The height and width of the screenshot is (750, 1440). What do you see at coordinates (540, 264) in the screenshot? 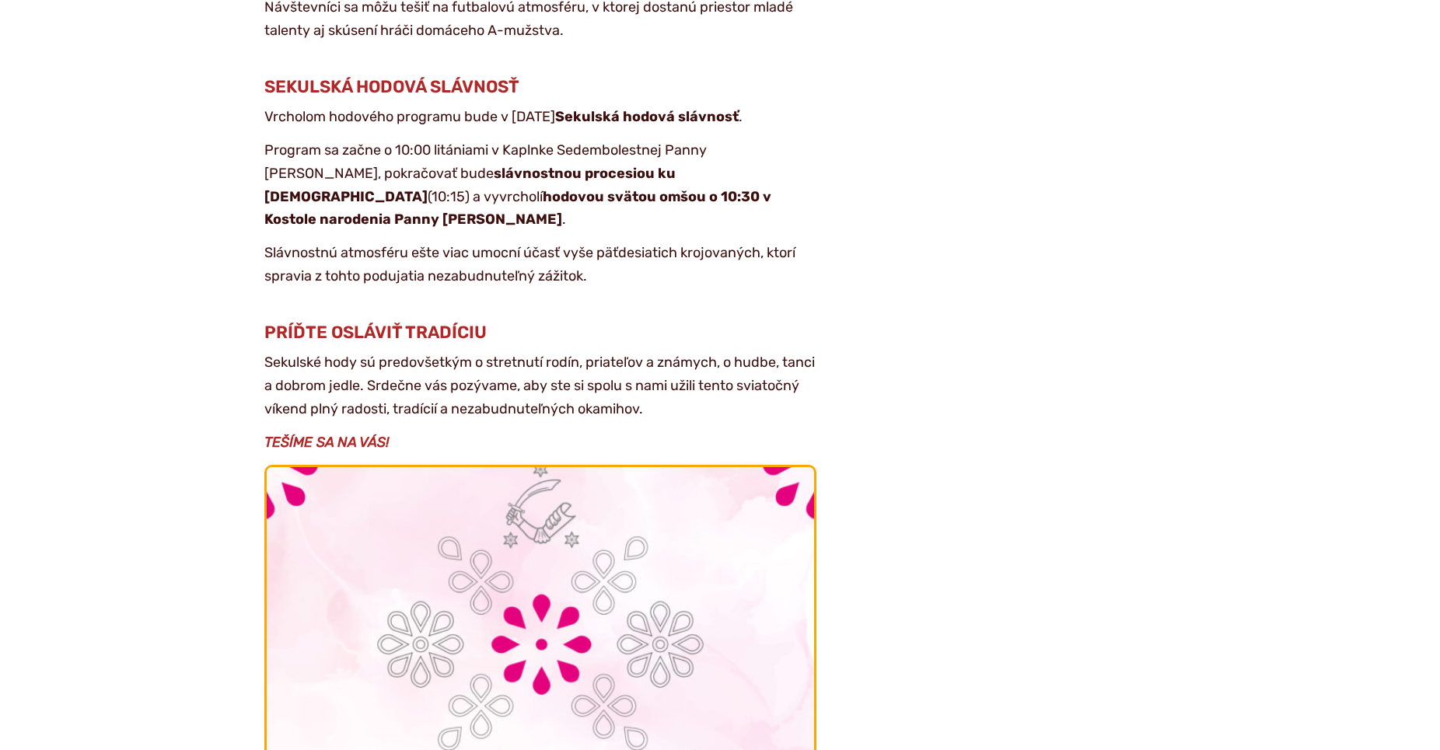
I see `p: Slávnostnú atmosféru ešte viac umocní účasť vyše päťdesiatich krojovaných, ktorí spravia z tohto ...` at bounding box center [540, 264].